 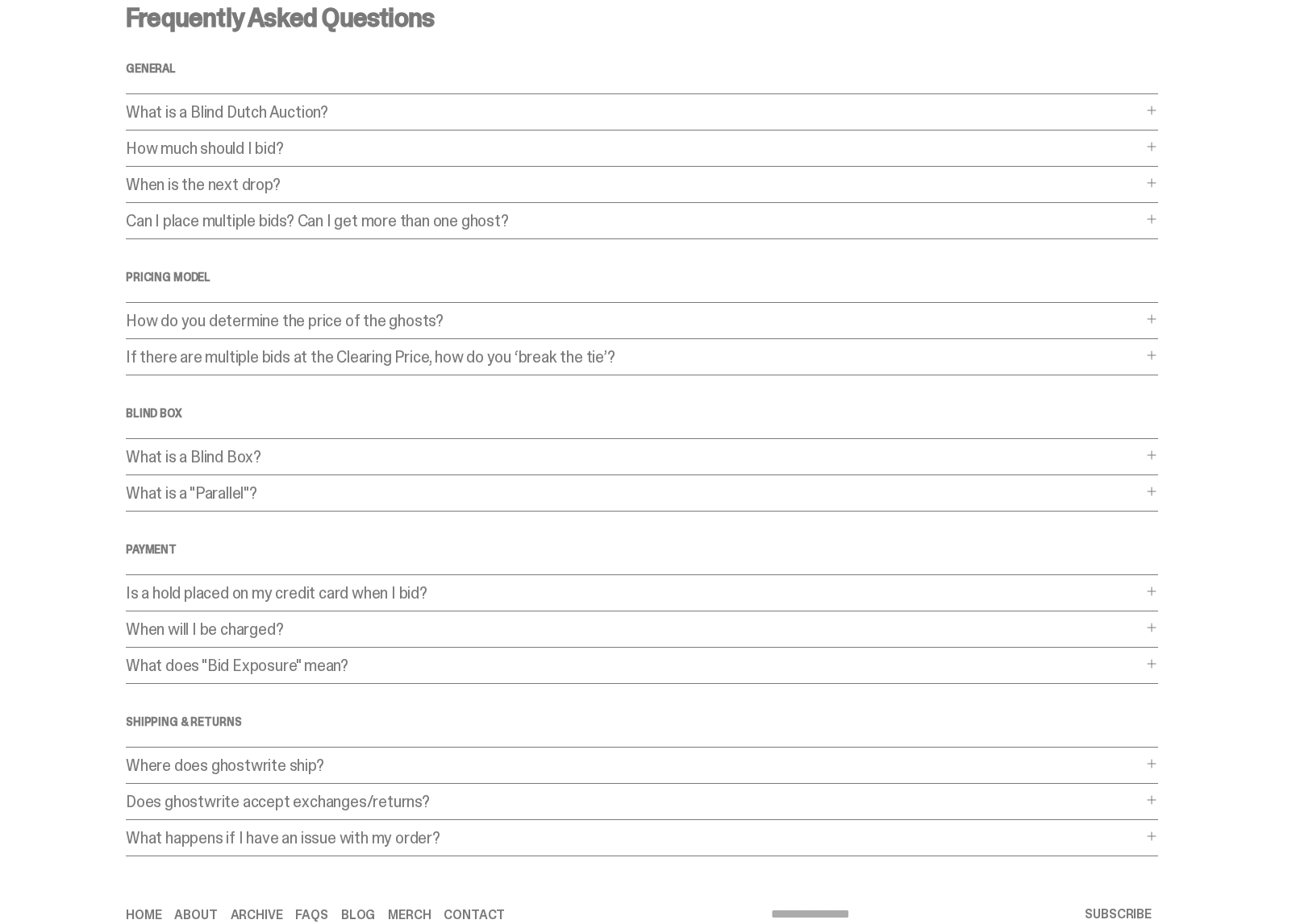 What do you see at coordinates (641, 722) in the screenshot?
I see `h4: SHIPPING & RETURNS` at bounding box center [641, 722].